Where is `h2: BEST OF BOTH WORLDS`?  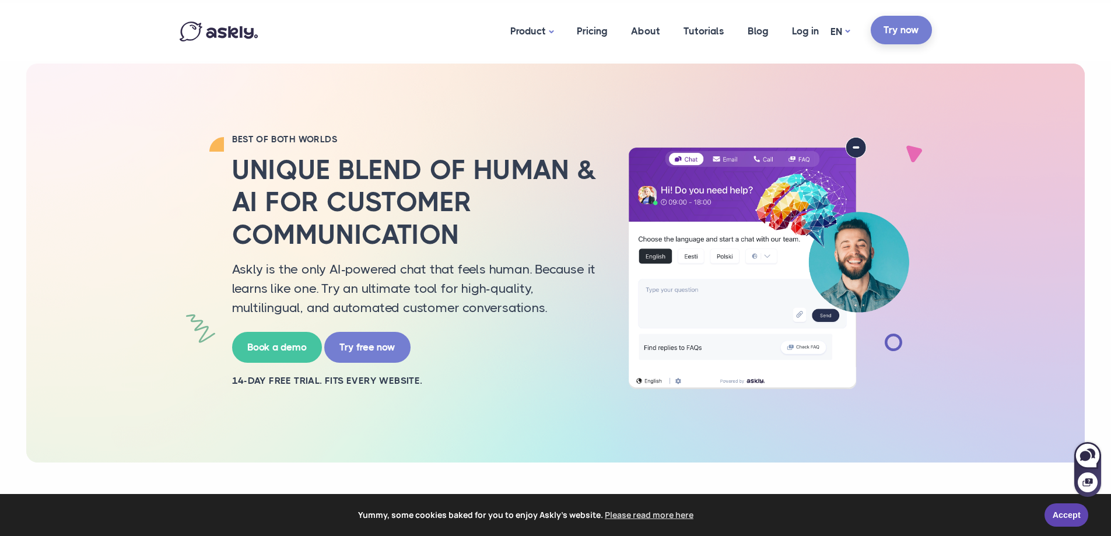
h2: BEST OF BOTH WORLDS is located at coordinates (416, 139).